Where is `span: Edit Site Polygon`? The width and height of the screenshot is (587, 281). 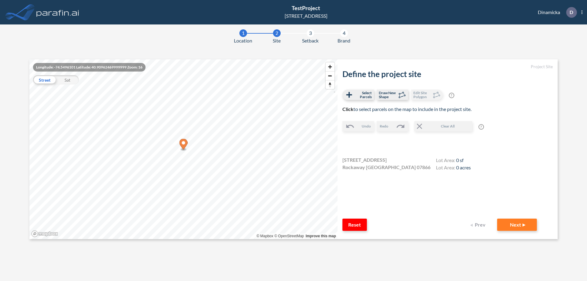
span: Edit Site Polygon is located at coordinates (422, 95).